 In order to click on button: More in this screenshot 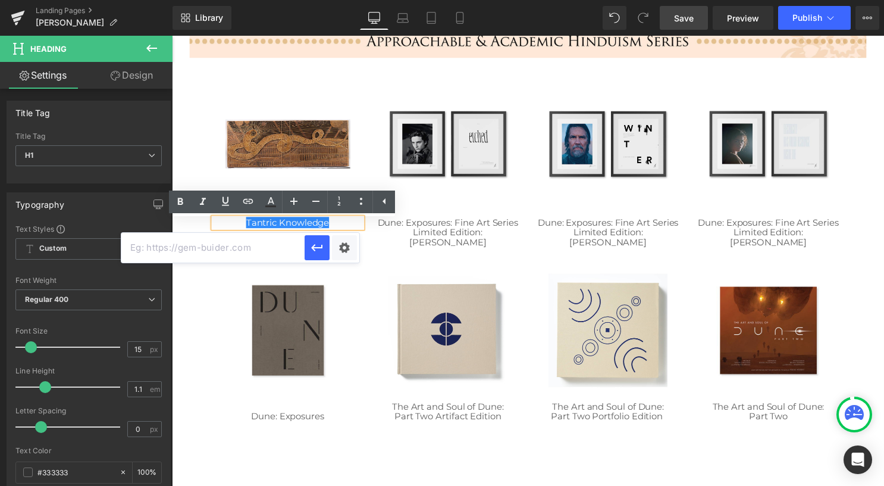, I will do `click(868, 18)`.